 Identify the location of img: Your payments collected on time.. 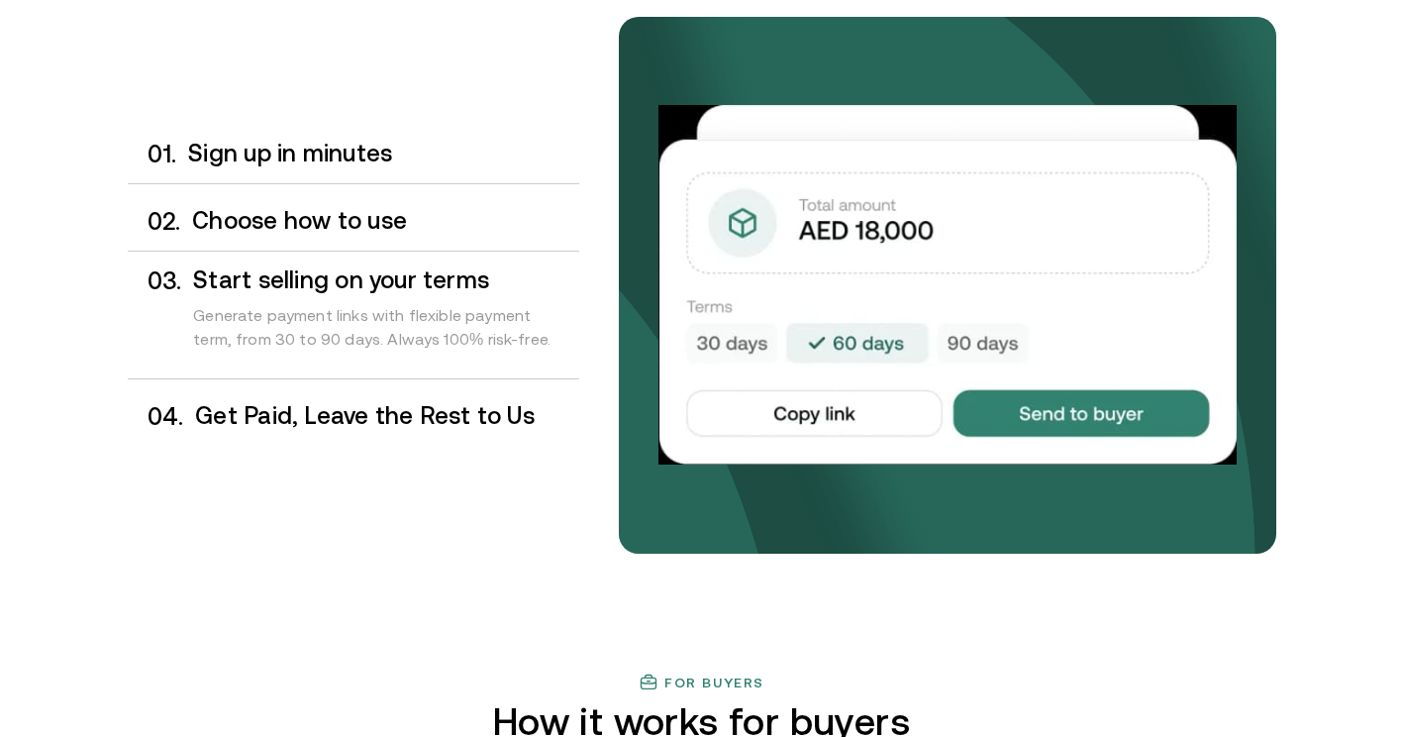
(948, 284).